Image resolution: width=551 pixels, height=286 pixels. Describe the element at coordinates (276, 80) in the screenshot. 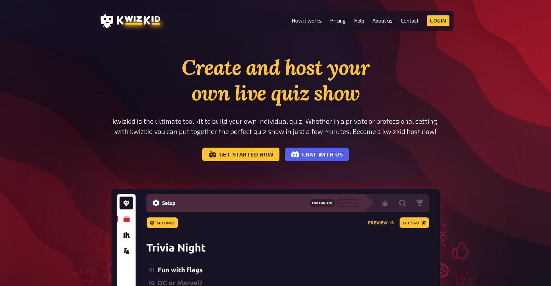

I see `h1: Create and host your own live quiz show` at that location.